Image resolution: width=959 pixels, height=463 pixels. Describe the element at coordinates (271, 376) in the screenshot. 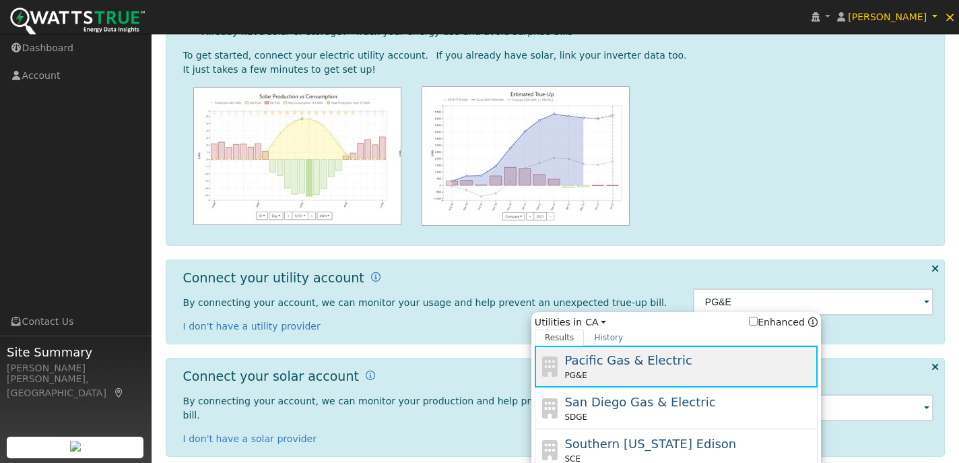

I see `h1: Connect your solar account` at that location.